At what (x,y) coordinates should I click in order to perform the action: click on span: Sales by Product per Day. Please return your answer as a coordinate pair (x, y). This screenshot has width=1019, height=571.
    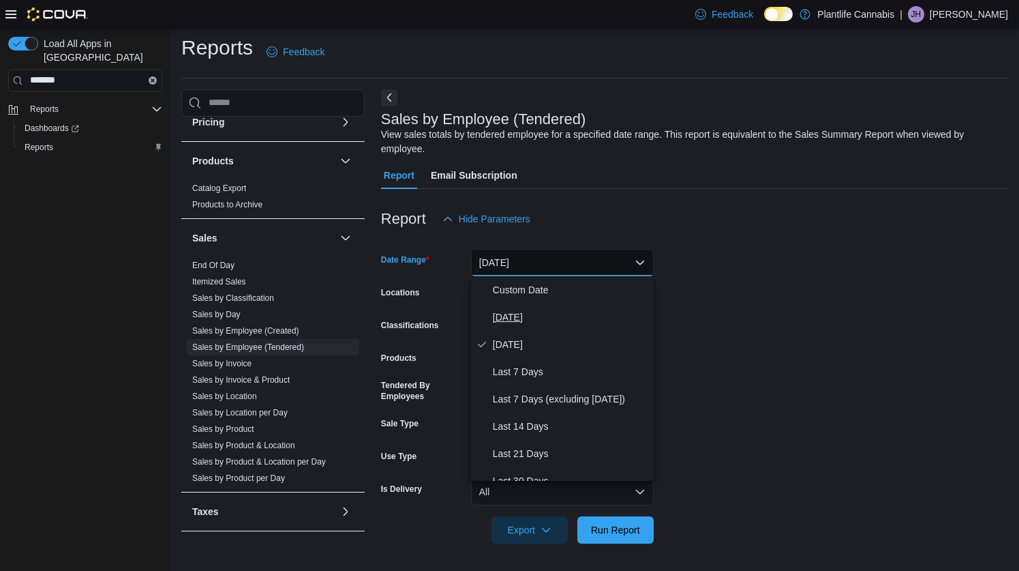
    Looking at the image, I should click on (239, 478).